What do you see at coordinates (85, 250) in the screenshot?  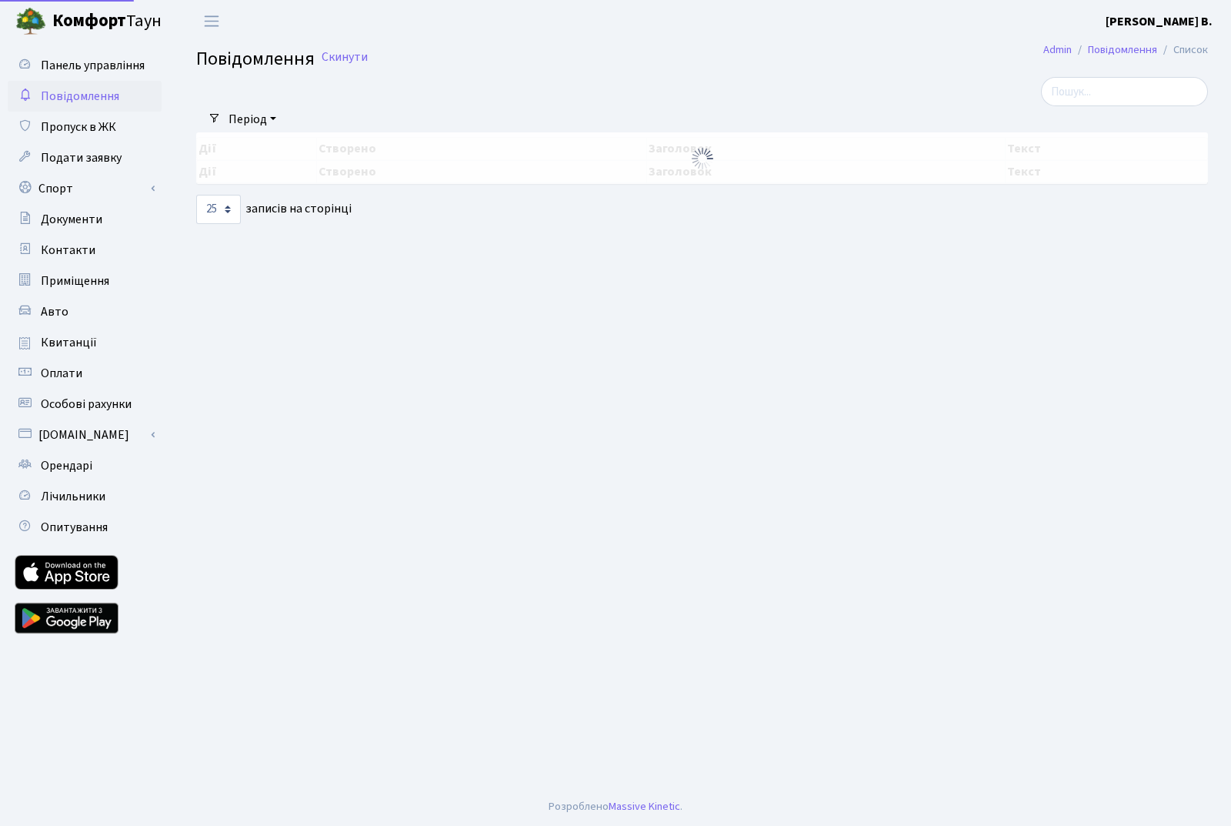 I see `a: Контакти` at bounding box center [85, 250].